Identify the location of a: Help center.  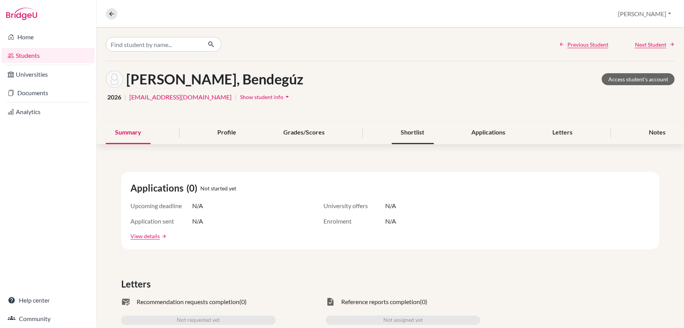
(48, 301).